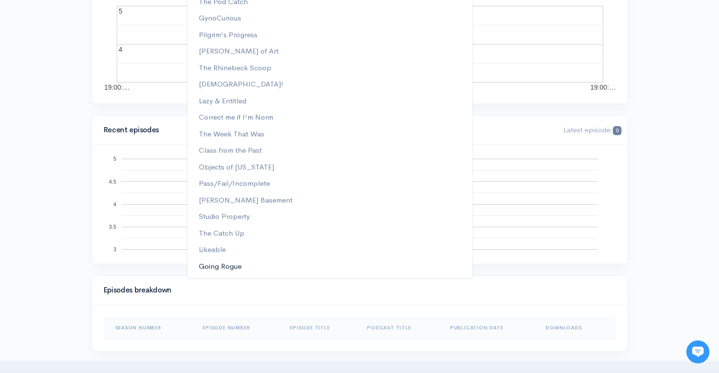 The height and width of the screenshot is (373, 719). I want to click on span: Correct me if I'm Norm, so click(236, 117).